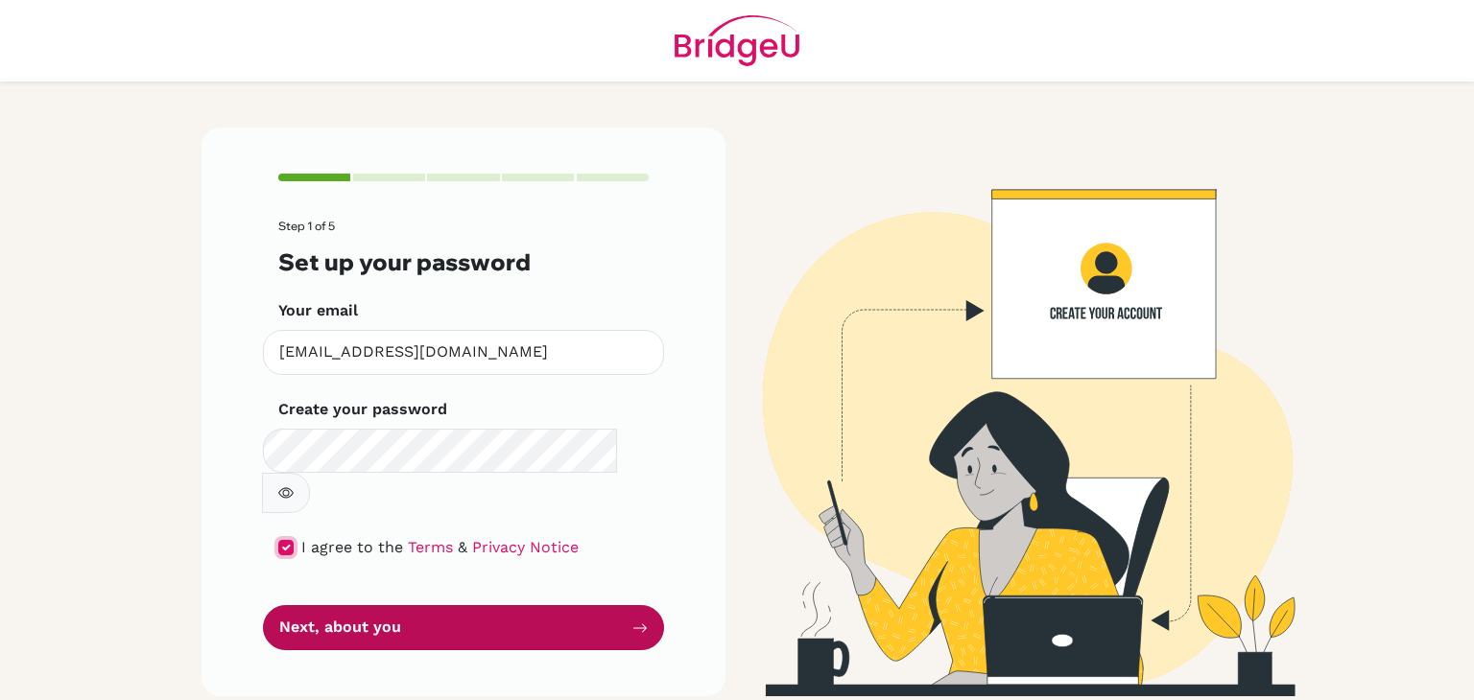  I want to click on a: Terms, so click(430, 547).